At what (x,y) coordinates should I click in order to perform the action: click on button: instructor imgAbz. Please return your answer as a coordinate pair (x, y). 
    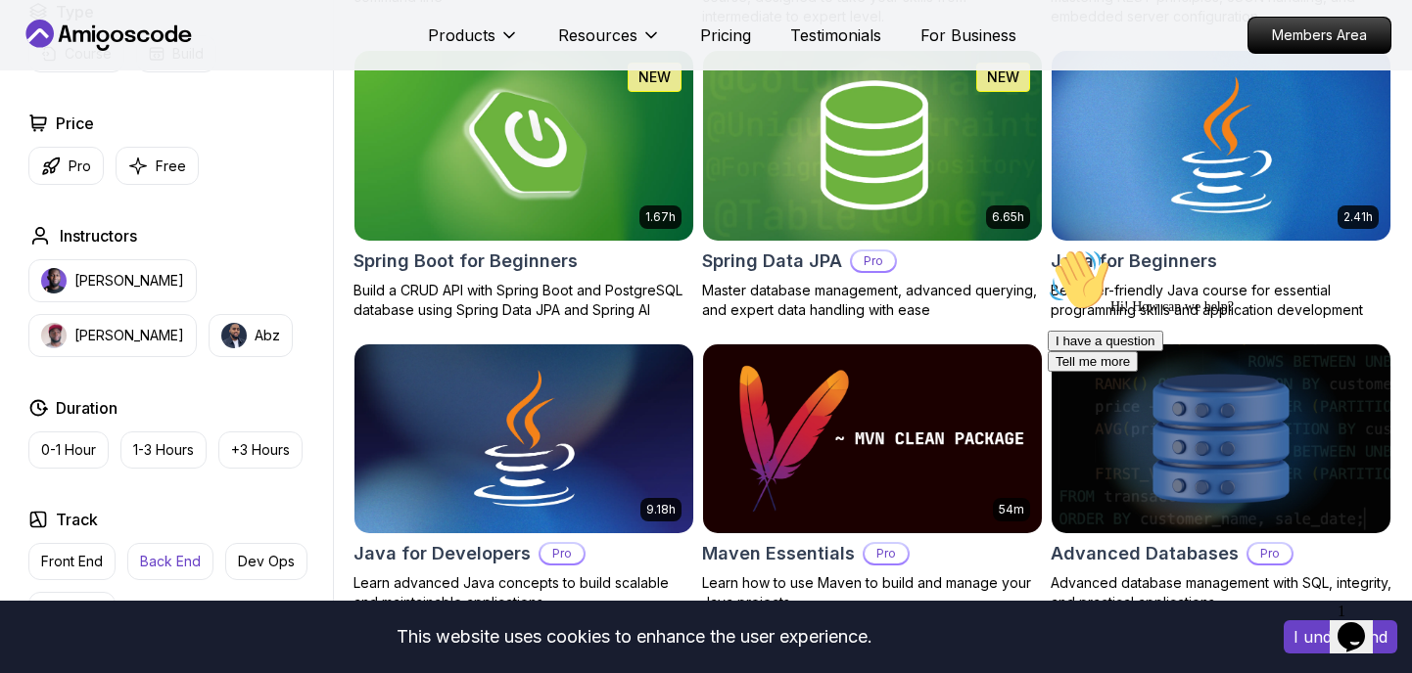
    Looking at the image, I should click on (251, 336).